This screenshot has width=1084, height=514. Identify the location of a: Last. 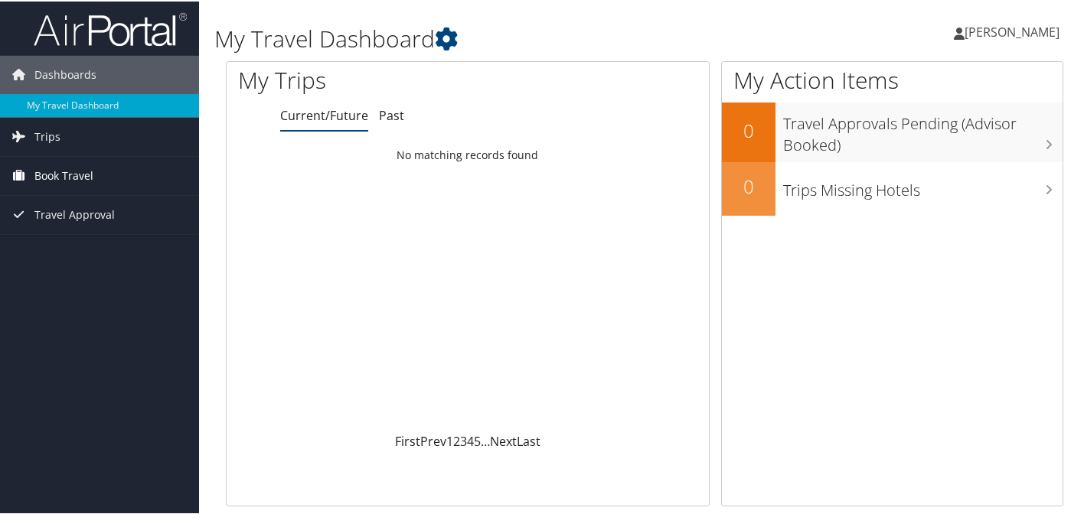
(528, 440).